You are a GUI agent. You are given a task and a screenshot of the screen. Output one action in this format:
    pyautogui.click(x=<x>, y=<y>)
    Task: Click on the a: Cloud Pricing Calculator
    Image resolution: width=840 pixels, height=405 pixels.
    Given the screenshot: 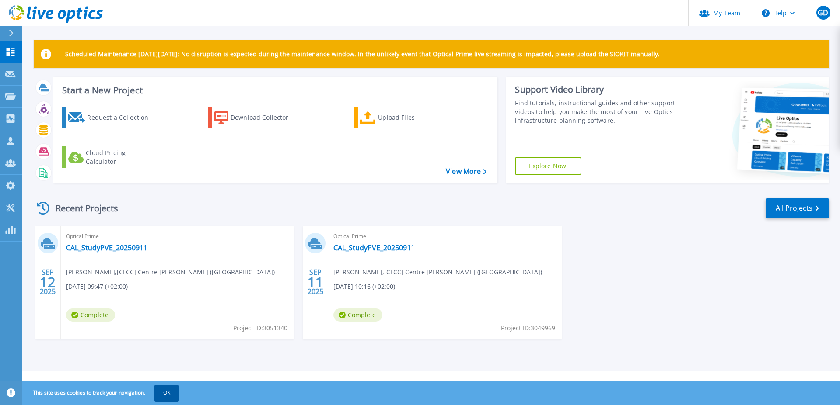 What is the action you would take?
    pyautogui.click(x=111, y=157)
    